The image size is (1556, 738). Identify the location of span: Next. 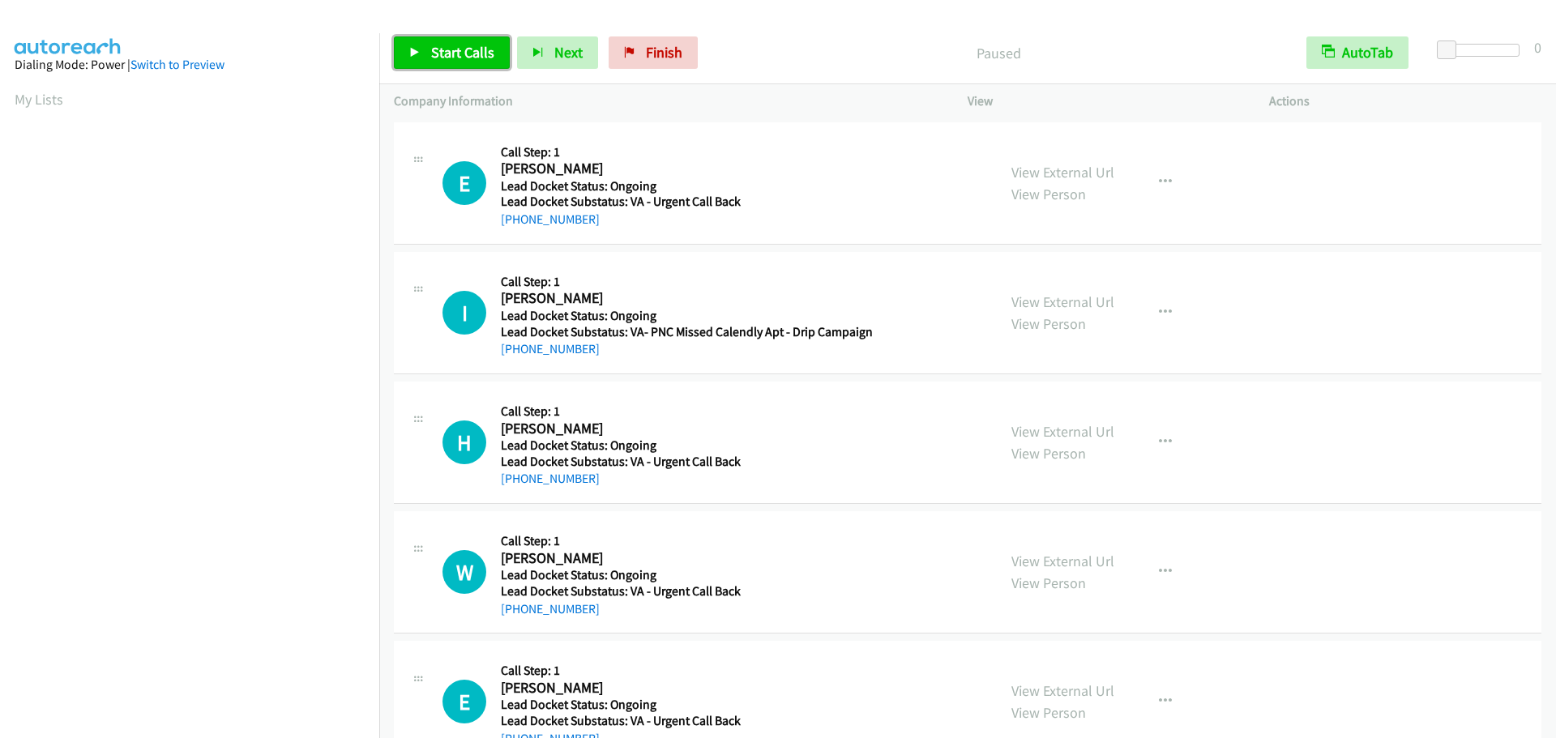
(568, 52).